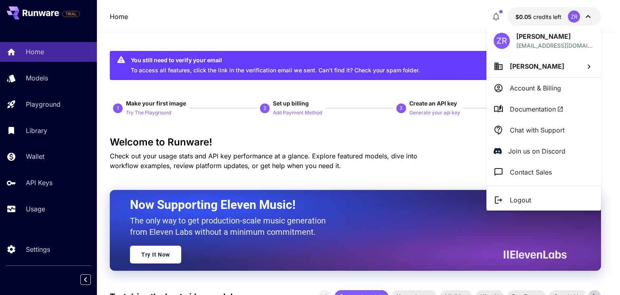 The height and width of the screenshot is (295, 620). Describe the element at coordinates (535, 88) in the screenshot. I see `p: Account & Billing` at that location.